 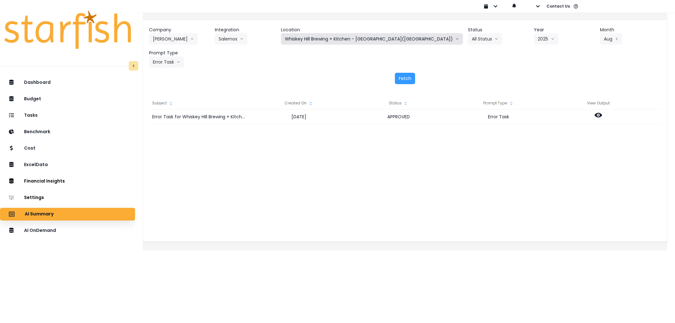 What do you see at coordinates (167, 62) in the screenshot?
I see `button: Error Taskarrow down line` at bounding box center [167, 62].